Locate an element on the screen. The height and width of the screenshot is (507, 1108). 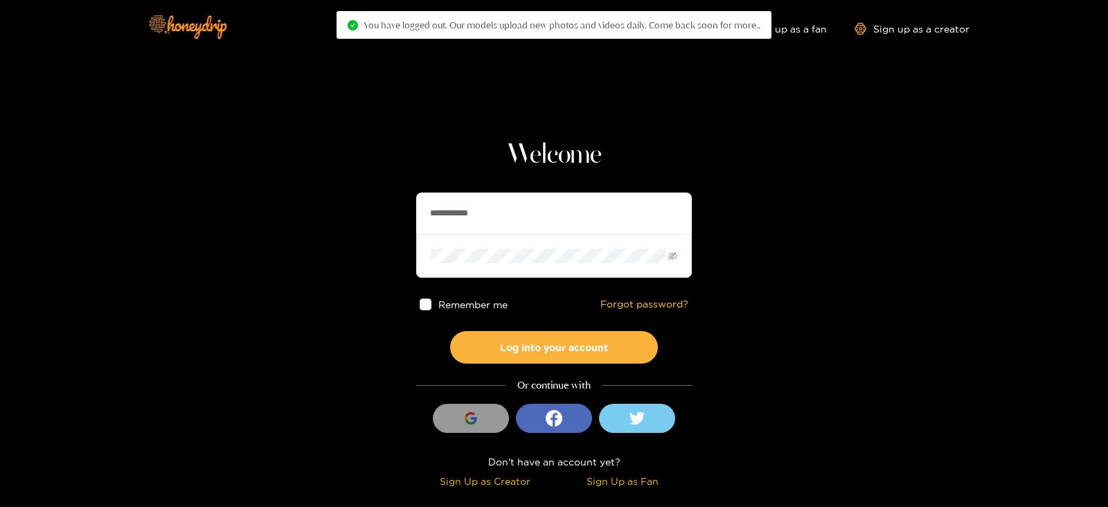
a: Sign up as a fan is located at coordinates (779, 28).